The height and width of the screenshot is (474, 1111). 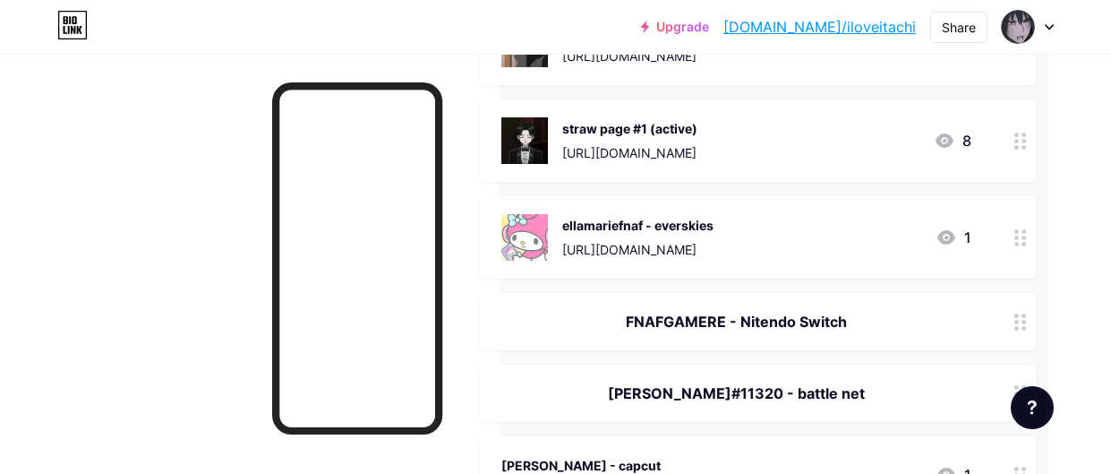 What do you see at coordinates (953, 237) in the screenshot?
I see `div: 1` at bounding box center [953, 237].